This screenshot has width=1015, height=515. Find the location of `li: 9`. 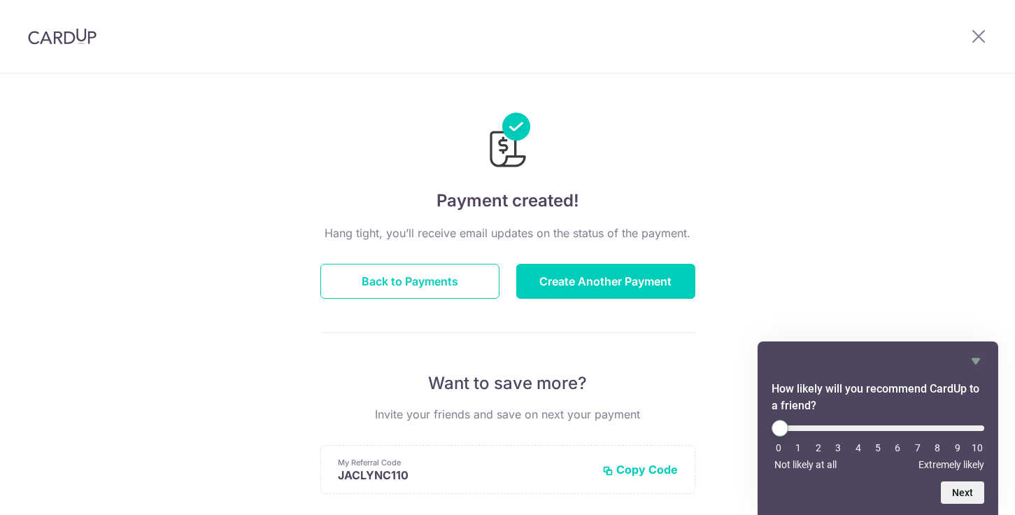

li: 9 is located at coordinates (958, 448).